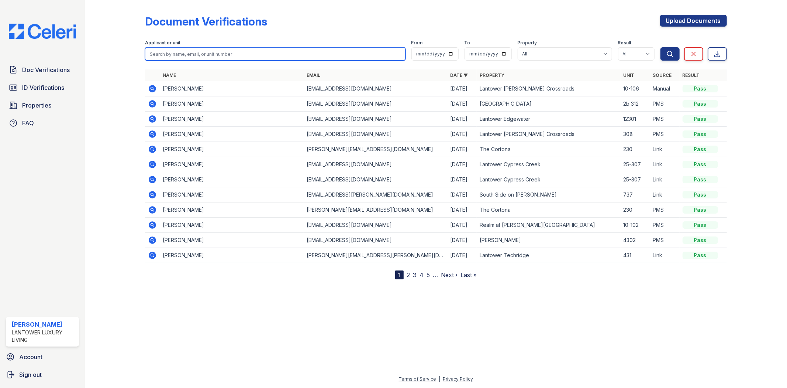 This screenshot has height=388, width=787. I want to click on a: Date ▼, so click(459, 75).